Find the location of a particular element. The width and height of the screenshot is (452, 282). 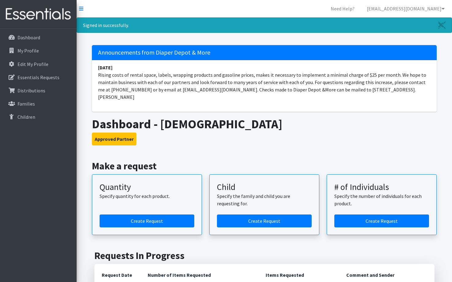

a: Children is located at coordinates (38, 117).